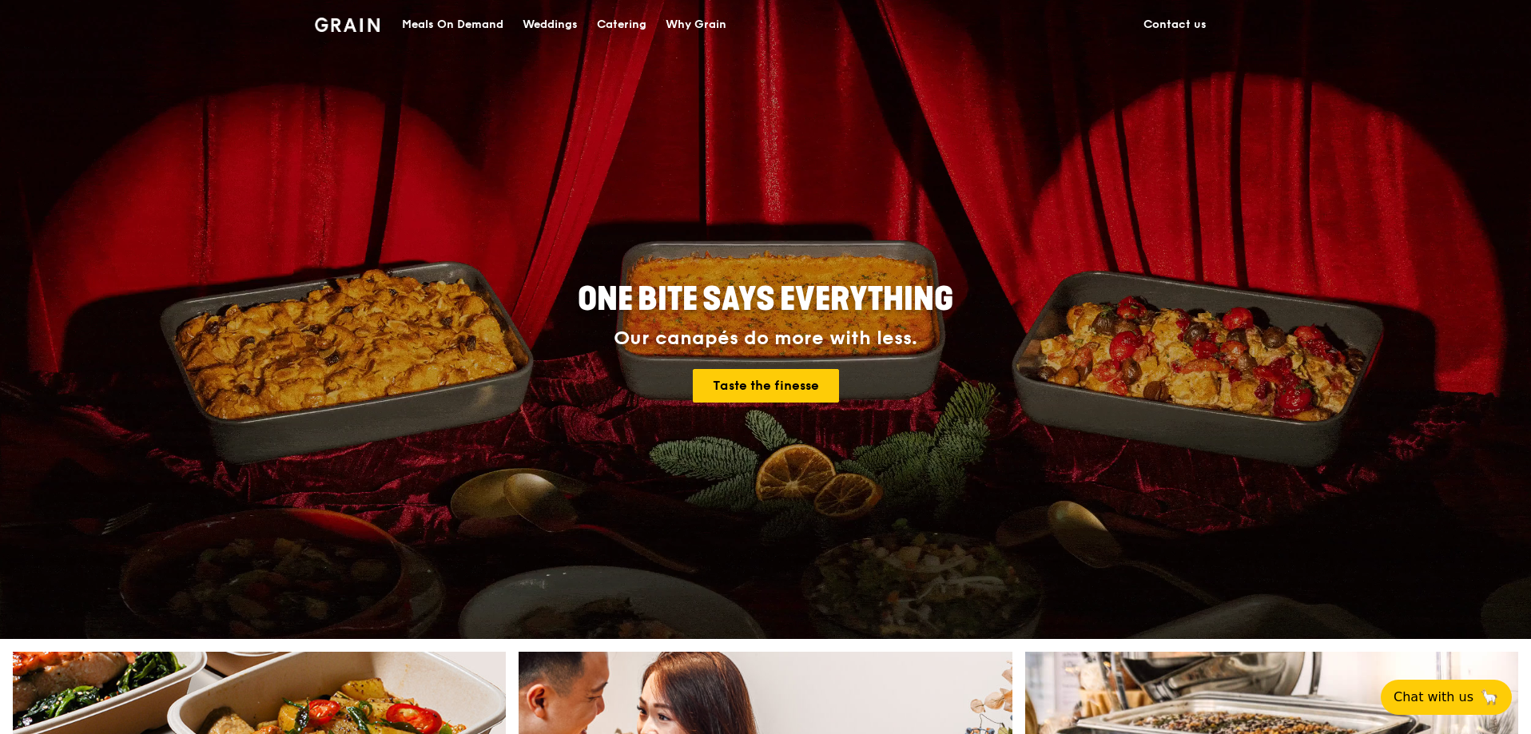  I want to click on span: ONE BITE SAYS EVERYTHING, so click(765, 300).